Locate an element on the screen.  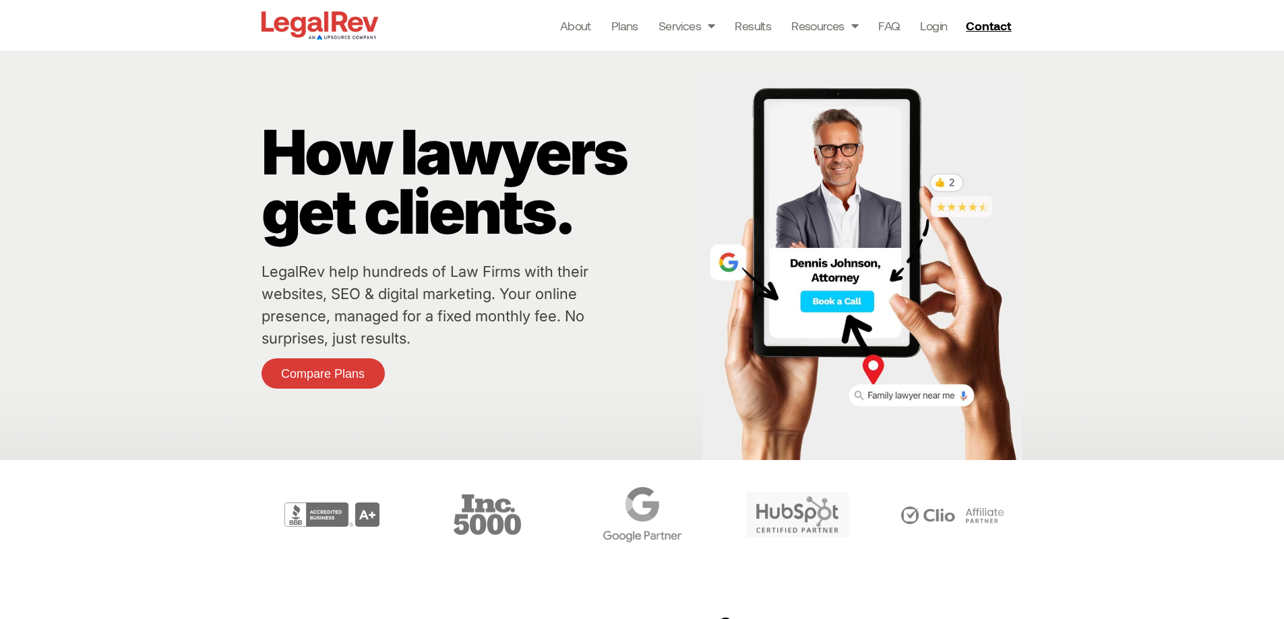
a: Contact is located at coordinates (990, 26).